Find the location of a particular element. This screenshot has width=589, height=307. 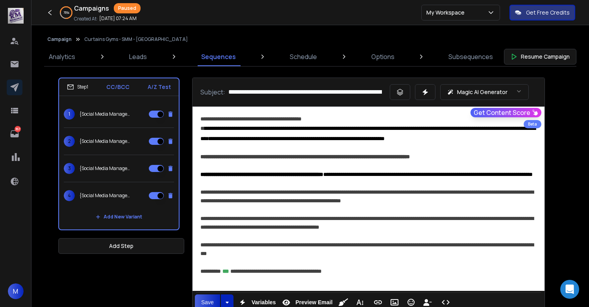

span: Preview Email is located at coordinates (314, 302).